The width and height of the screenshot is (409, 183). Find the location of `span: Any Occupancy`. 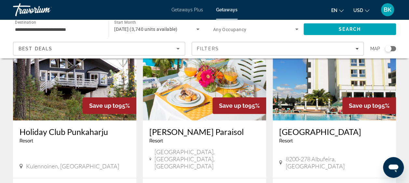

span: Any Occupancy is located at coordinates (230, 30).